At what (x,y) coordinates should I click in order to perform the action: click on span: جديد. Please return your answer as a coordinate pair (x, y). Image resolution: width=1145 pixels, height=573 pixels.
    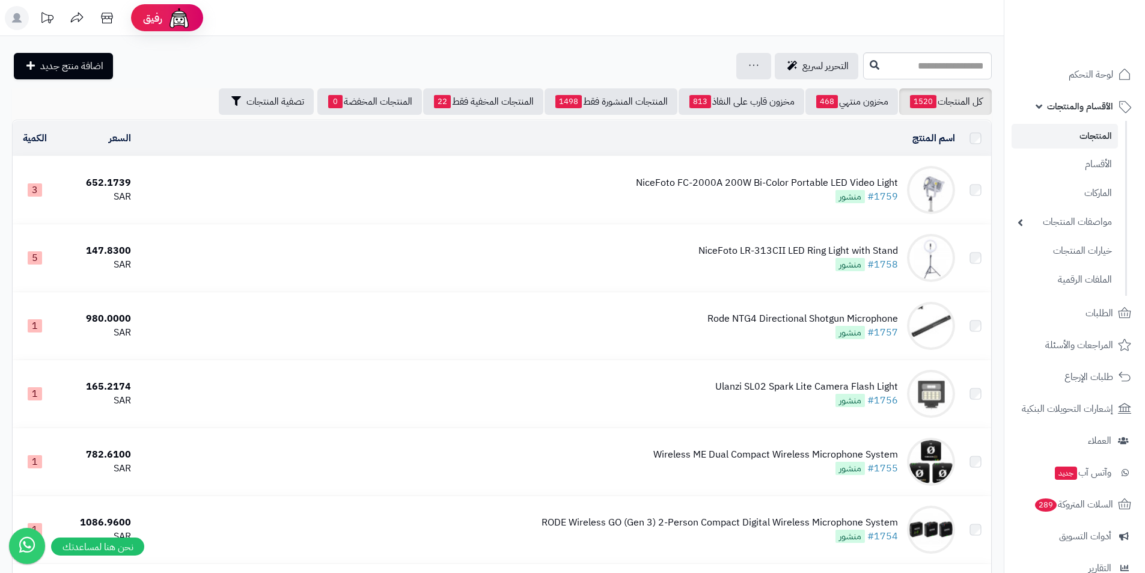
    Looking at the image, I should click on (1066, 473).